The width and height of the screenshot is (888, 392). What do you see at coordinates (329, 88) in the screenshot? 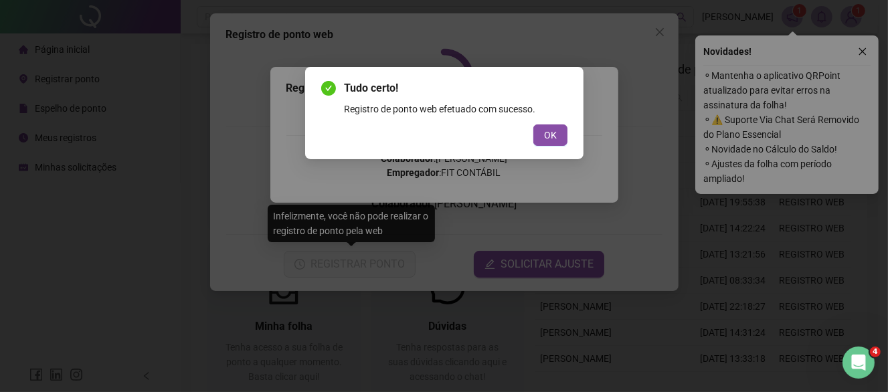
I see `span: check-circle` at bounding box center [329, 88].